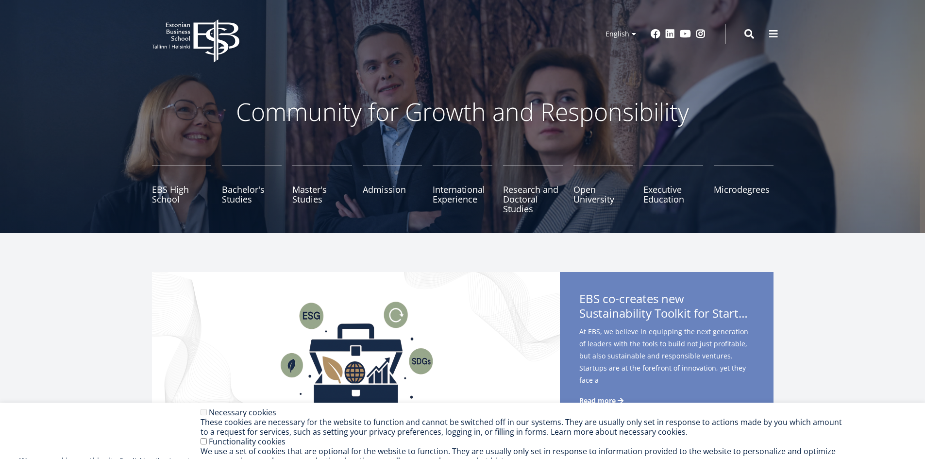 The image size is (925, 459). Describe the element at coordinates (322, 189) in the screenshot. I see `a: Master's Studies` at that location.